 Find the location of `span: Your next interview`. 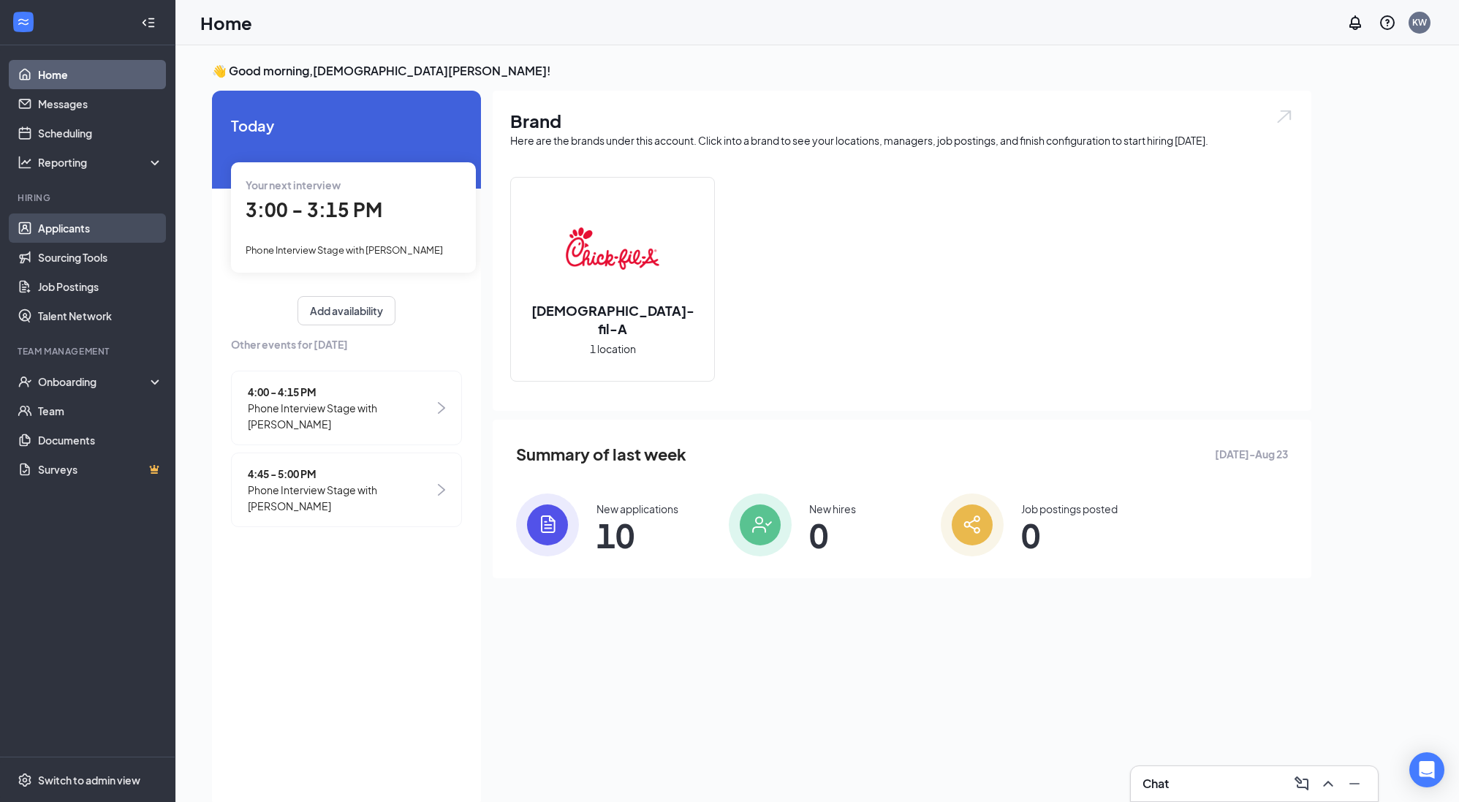

span: Your next interview is located at coordinates (293, 185).